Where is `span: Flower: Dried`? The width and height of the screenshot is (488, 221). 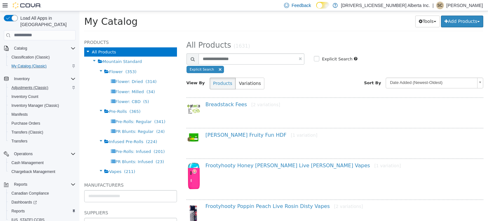 span: Flower: Dried is located at coordinates (50, 70).